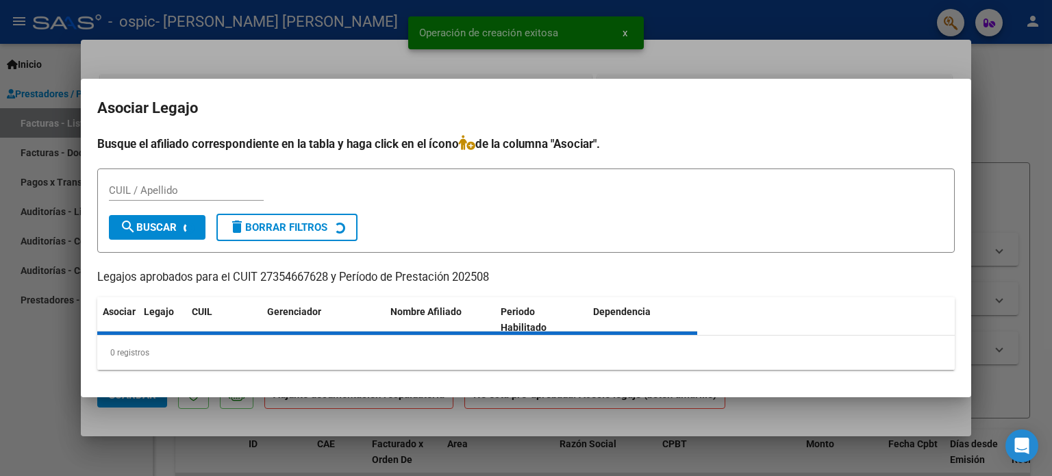 Image resolution: width=1052 pixels, height=476 pixels. Describe the element at coordinates (118, 320) in the screenshot. I see `datatable-header-cell: Asociar` at that location.